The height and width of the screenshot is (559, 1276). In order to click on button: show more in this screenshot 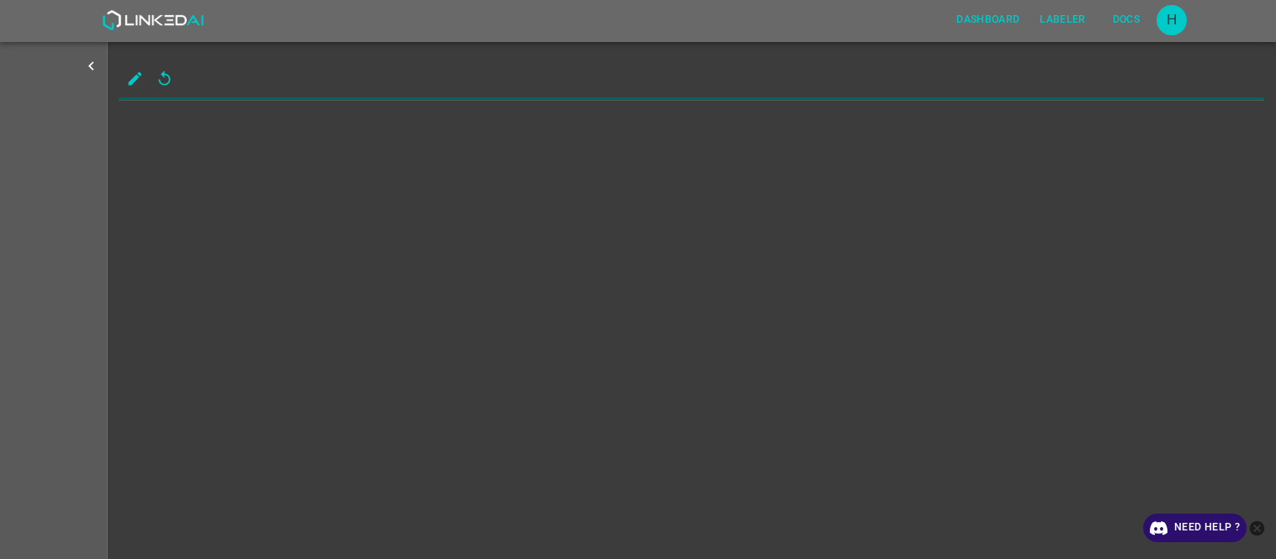, I will do `click(91, 66)`.